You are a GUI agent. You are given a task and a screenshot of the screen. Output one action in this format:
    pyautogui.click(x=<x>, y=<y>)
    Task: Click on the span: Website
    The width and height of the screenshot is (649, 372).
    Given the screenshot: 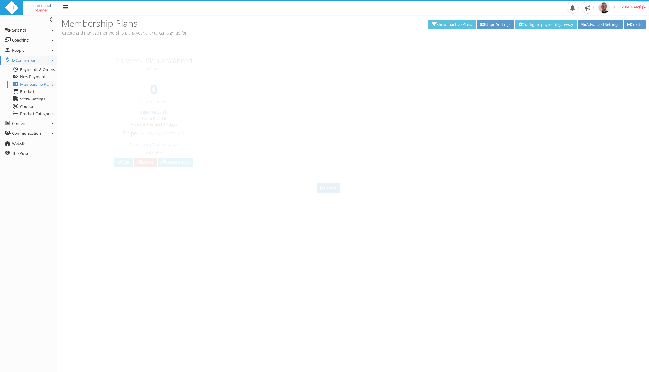 What is the action you would take?
    pyautogui.click(x=19, y=143)
    